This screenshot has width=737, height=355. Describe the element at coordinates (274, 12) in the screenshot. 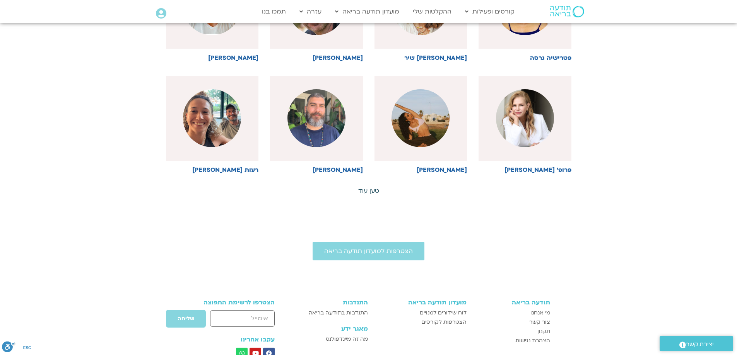

I see `a: תמכו בנו` at that location.